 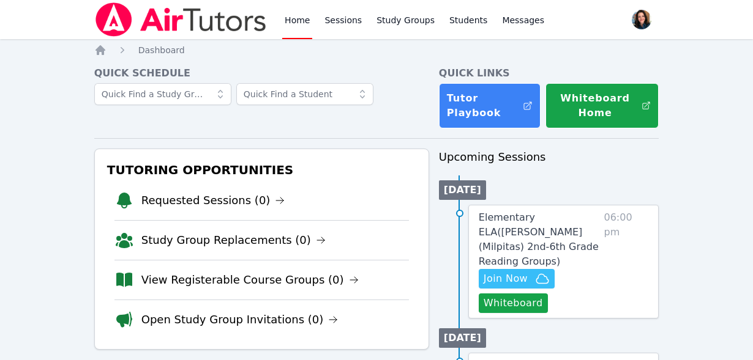 What do you see at coordinates (548, 73) in the screenshot?
I see `h4: Quick Links` at bounding box center [548, 73].